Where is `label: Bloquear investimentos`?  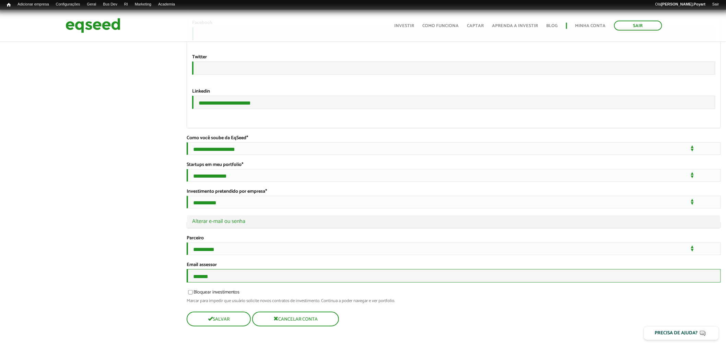 label: Bloquear investimentos is located at coordinates (213, 294).